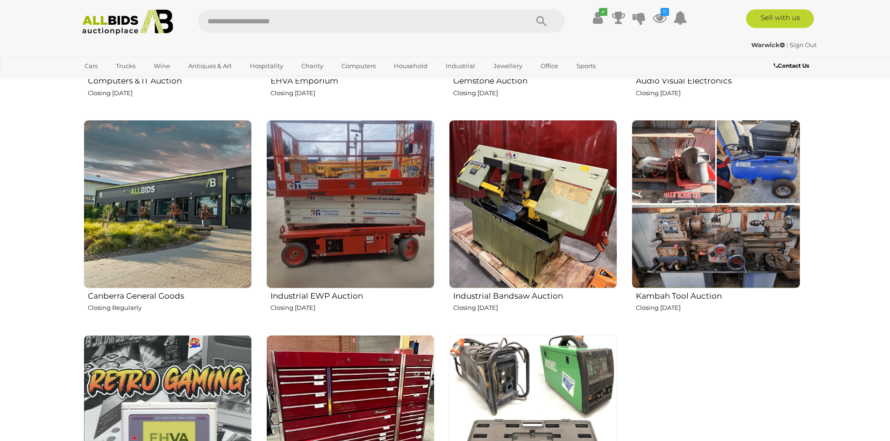 The height and width of the screenshot is (441, 890). I want to click on h2: Audio Visual Electronics, so click(717, 80).